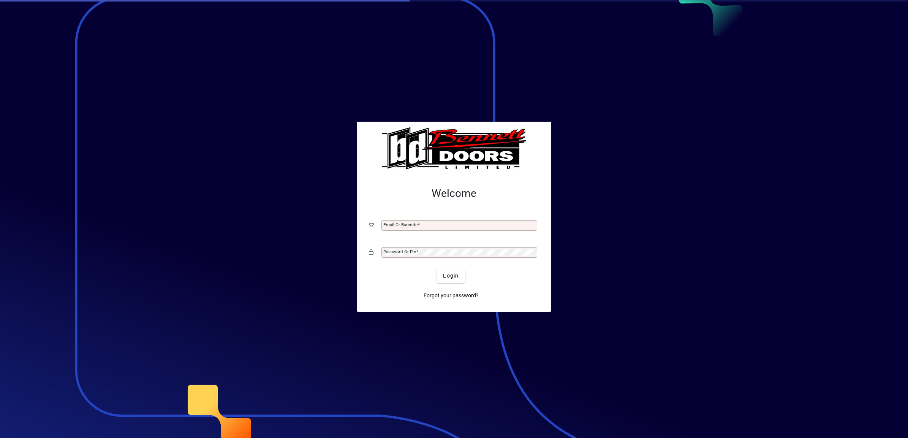 The width and height of the screenshot is (908, 438). I want to click on mat-label: Password or Pin, so click(400, 251).